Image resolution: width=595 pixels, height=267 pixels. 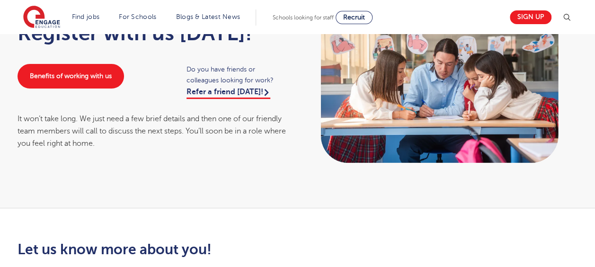 What do you see at coordinates (303, 18) in the screenshot?
I see `span: Schools looking for staff` at bounding box center [303, 18].